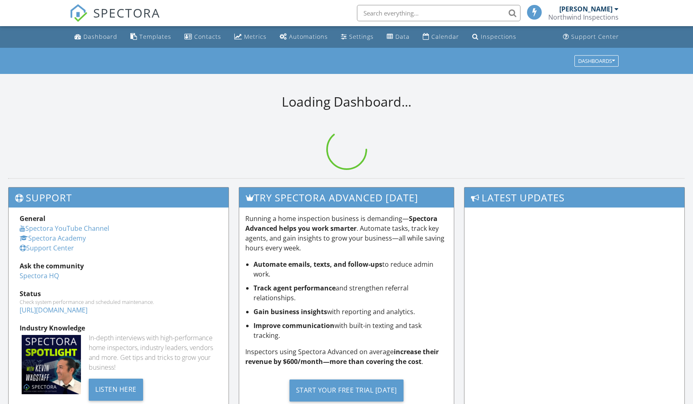 The height and width of the screenshot is (404, 693). I want to click on div: Support Center, so click(595, 36).